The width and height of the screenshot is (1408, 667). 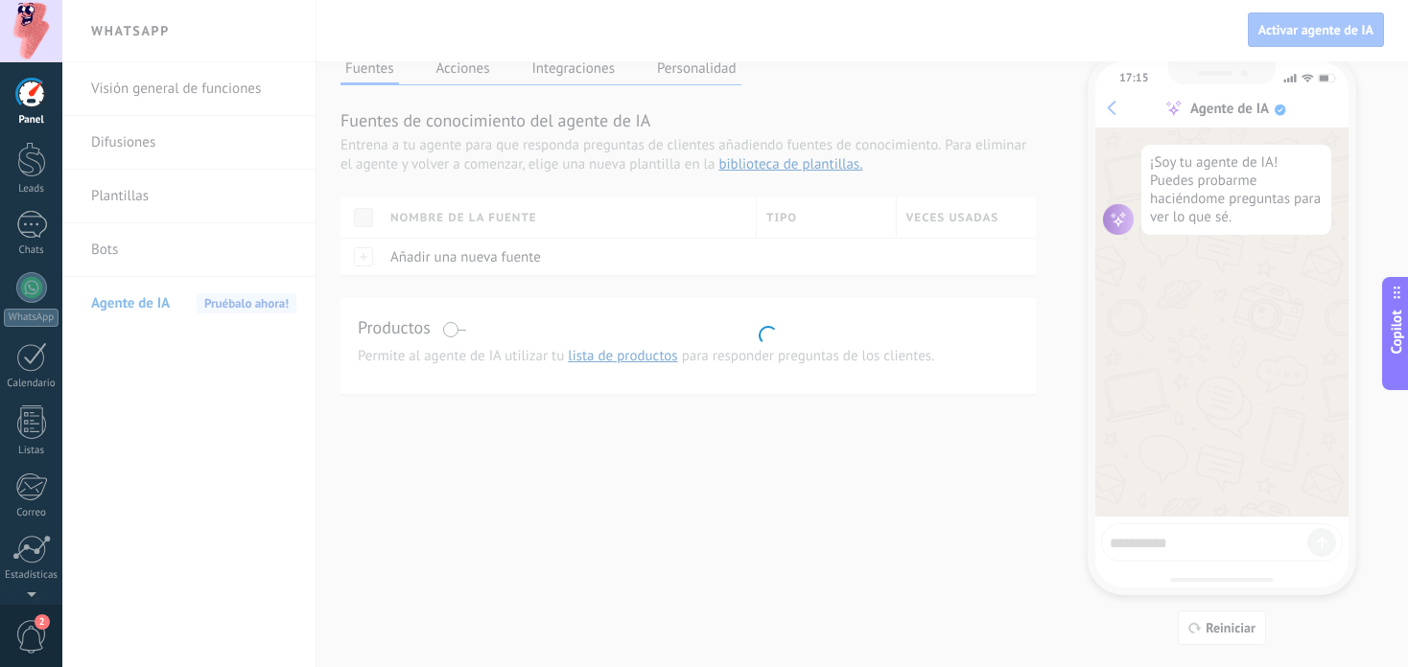 I want to click on div: WhatsApp, so click(x=31, y=317).